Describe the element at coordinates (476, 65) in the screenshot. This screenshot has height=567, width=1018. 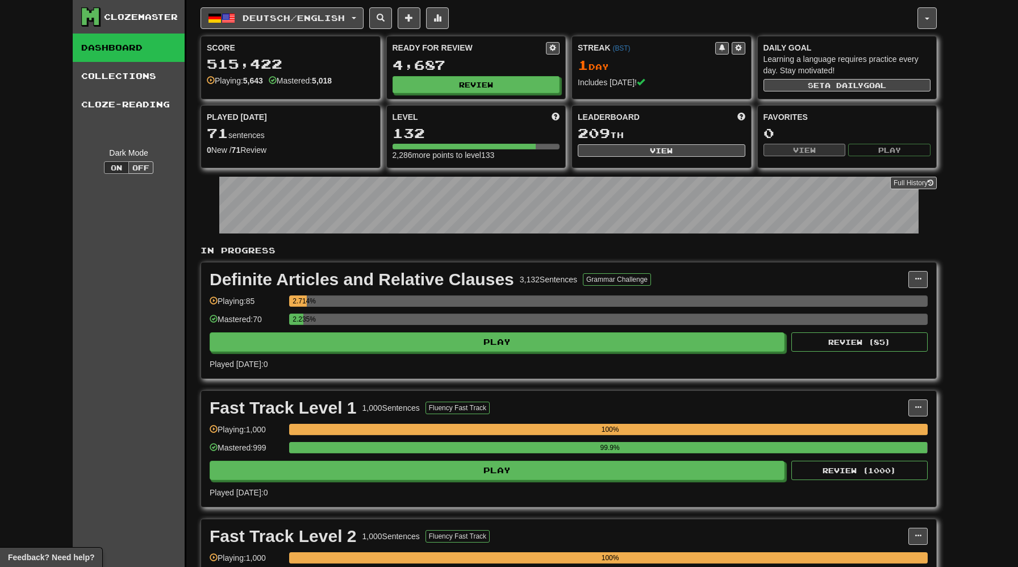
I see `div: 4,687` at that location.